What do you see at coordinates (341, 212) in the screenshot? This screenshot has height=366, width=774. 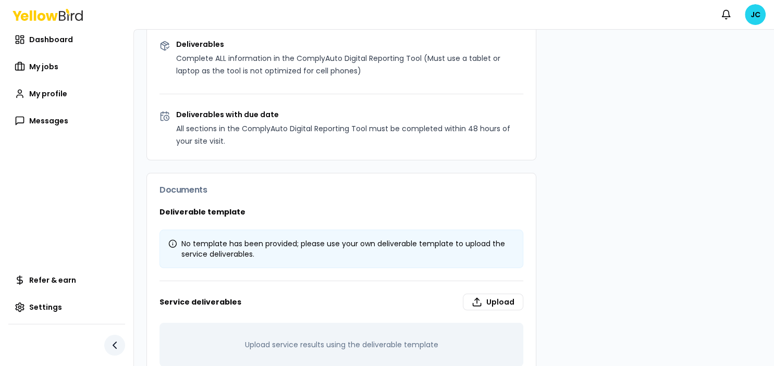 I see `h3: Deliverable template` at bounding box center [341, 212].